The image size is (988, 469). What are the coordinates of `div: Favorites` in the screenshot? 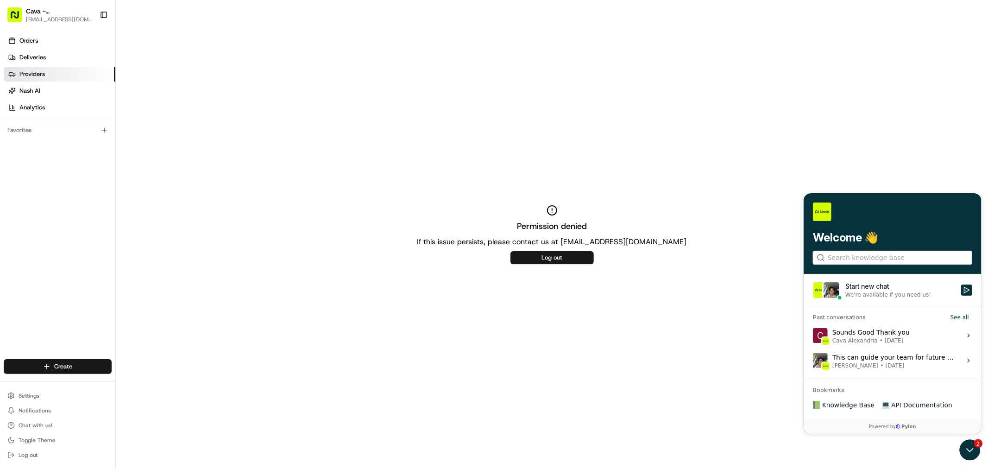 It's located at (57, 130).